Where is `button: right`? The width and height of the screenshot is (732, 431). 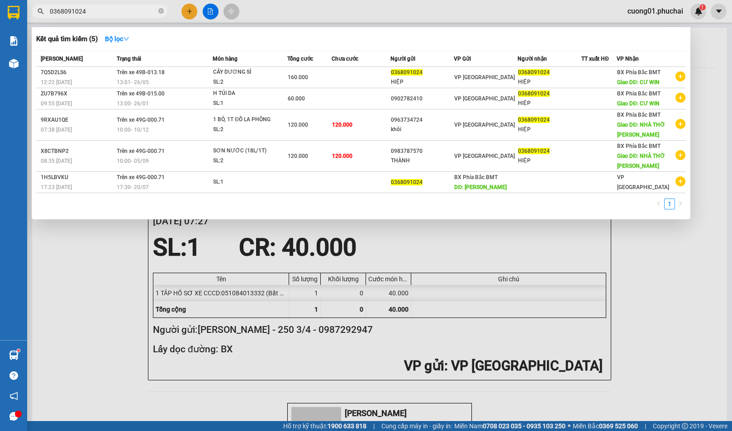 button: right is located at coordinates (681, 204).